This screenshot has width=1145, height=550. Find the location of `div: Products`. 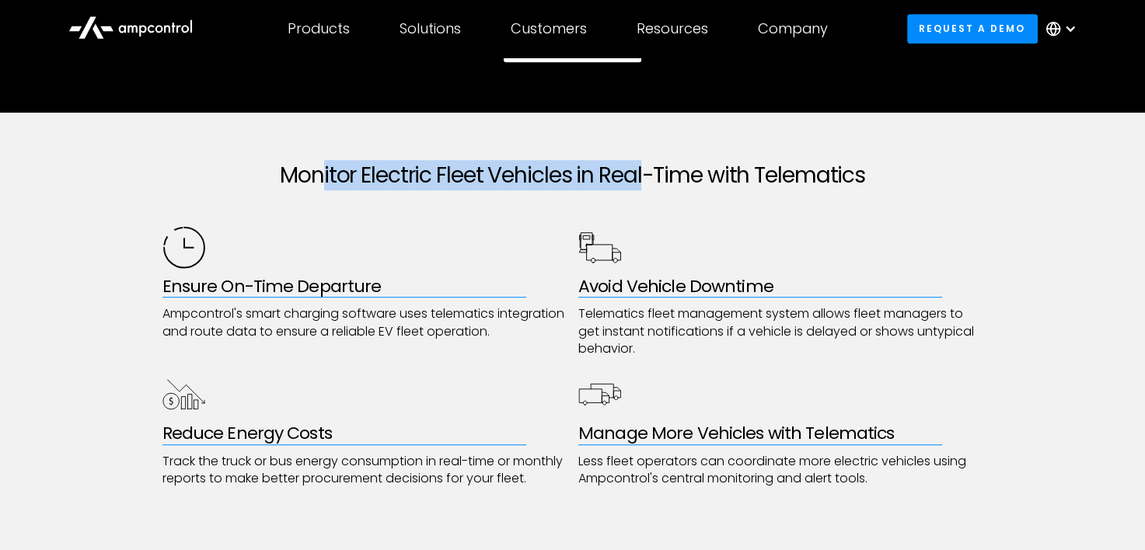

div: Products is located at coordinates (319, 29).